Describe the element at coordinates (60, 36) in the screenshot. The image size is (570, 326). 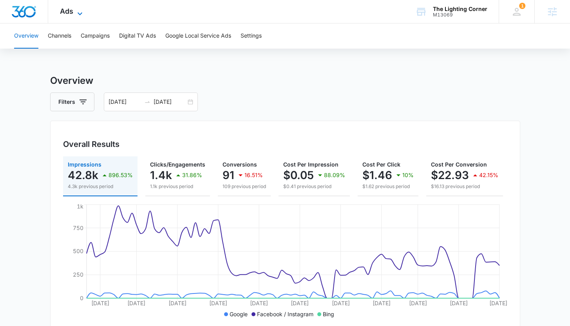
I see `button: Channels` at that location.